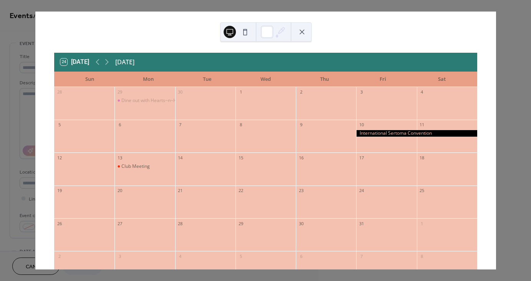  What do you see at coordinates (301, 190) in the screenshot?
I see `div: 23` at bounding box center [301, 190].